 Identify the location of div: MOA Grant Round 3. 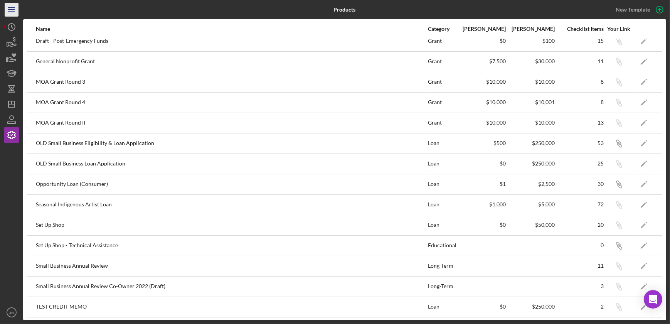
(231, 82).